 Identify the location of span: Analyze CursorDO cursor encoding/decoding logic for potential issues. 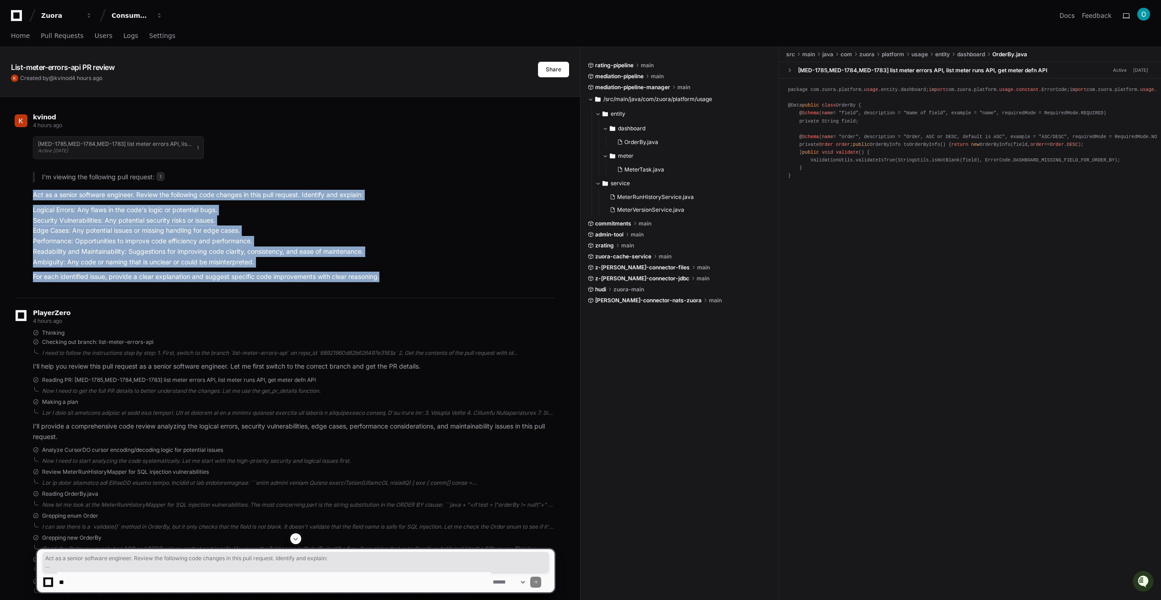
(133, 450).